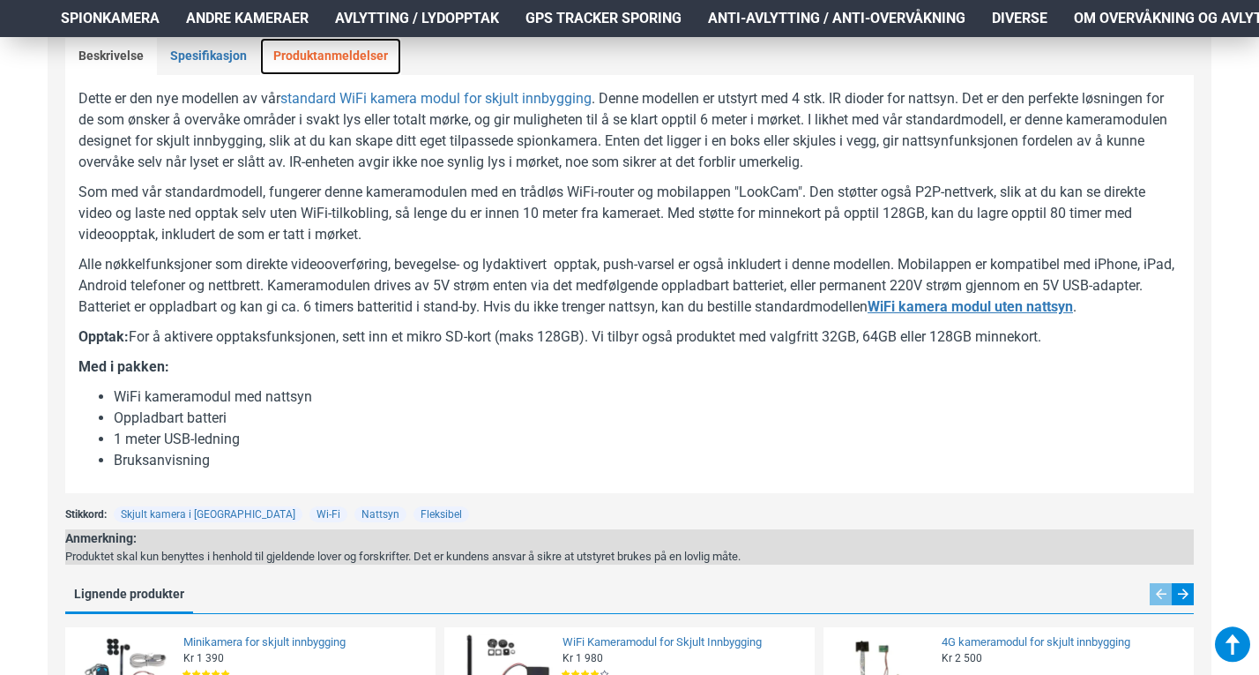 The image size is (1259, 675). What do you see at coordinates (208, 56) in the screenshot?
I see `a: Spesifikasjon` at bounding box center [208, 56].